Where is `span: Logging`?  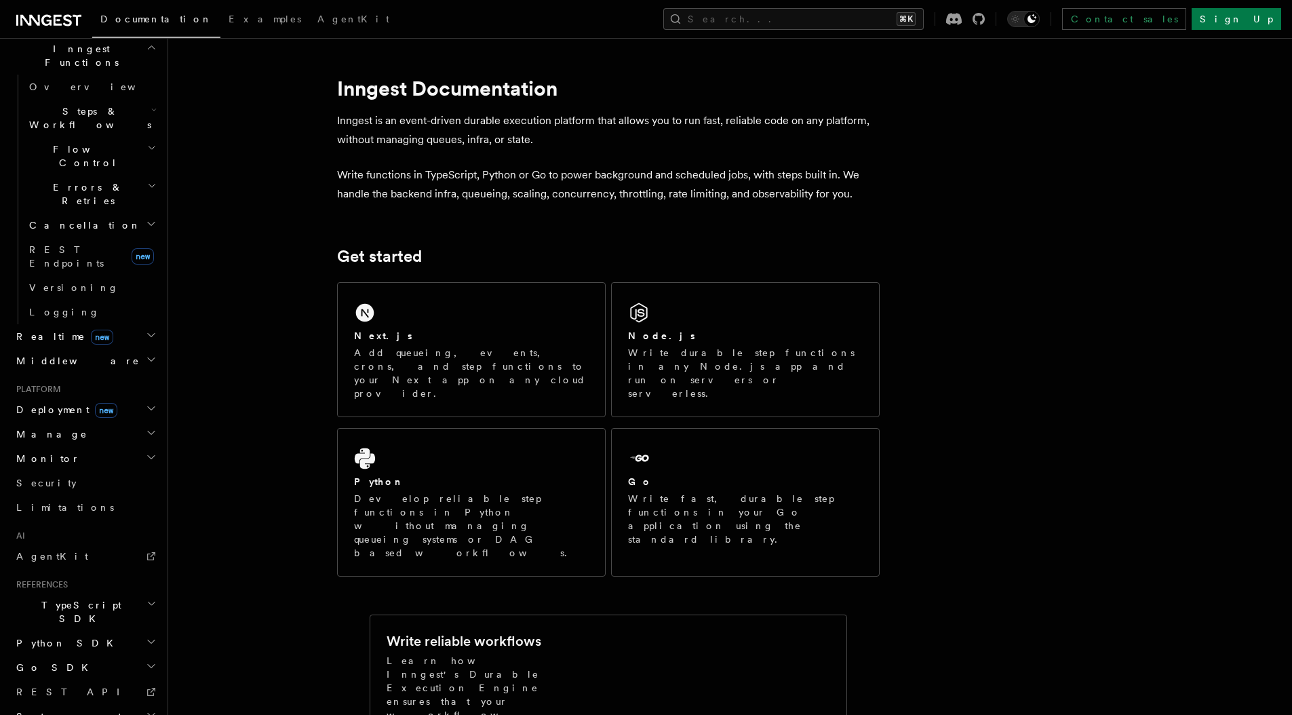 span: Logging is located at coordinates (64, 312).